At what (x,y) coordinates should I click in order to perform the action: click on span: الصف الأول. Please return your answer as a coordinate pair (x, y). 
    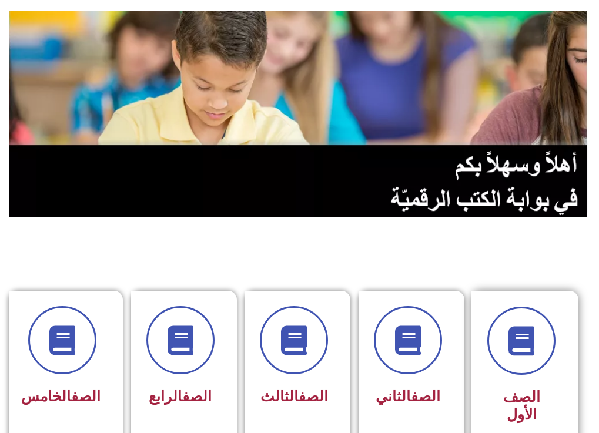
    Looking at the image, I should click on (521, 406).